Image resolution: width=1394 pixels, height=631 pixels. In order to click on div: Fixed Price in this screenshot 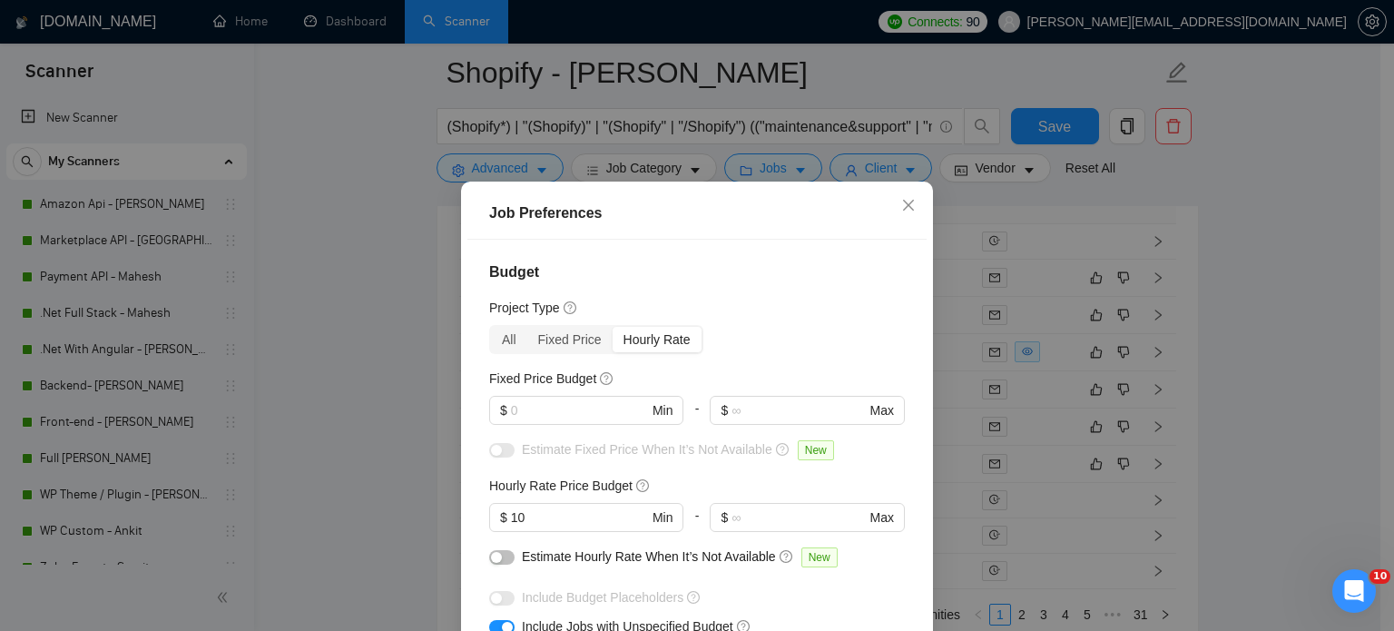, I will do `click(570, 340)`.